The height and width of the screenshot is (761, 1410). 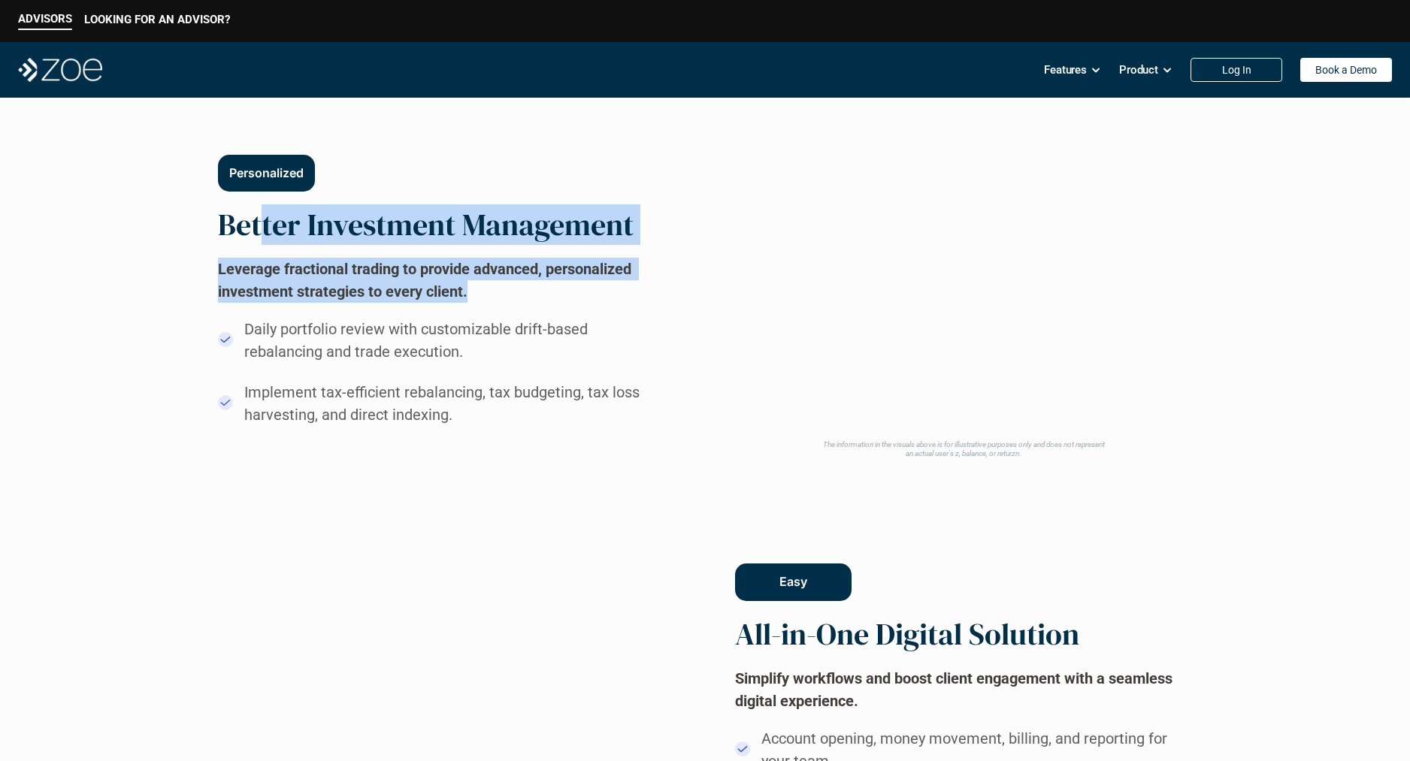 What do you see at coordinates (266, 172) in the screenshot?
I see `p: Personalized` at bounding box center [266, 172].